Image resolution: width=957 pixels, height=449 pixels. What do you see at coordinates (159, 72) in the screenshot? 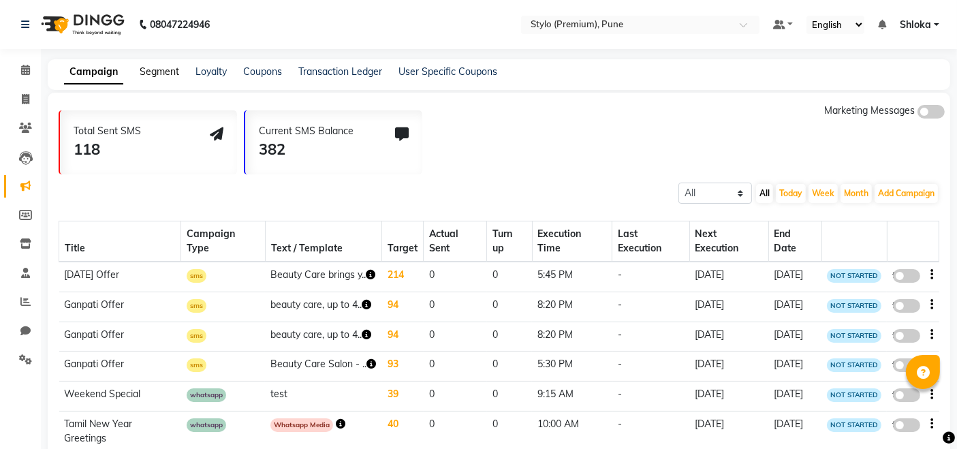
I see `a: Segment` at bounding box center [159, 72].